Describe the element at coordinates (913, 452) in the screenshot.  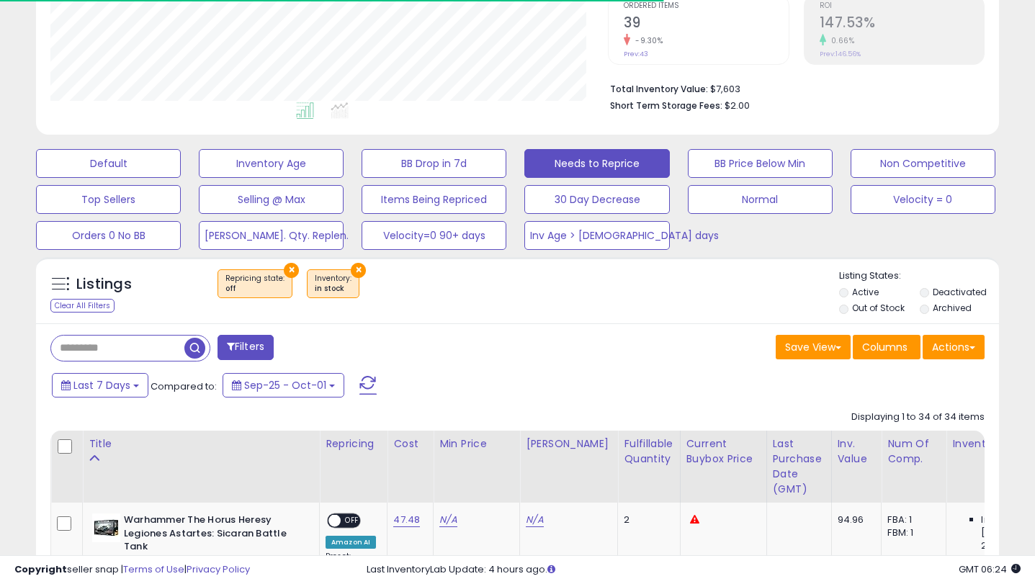
I see `div: Num of Comp.` at that location.